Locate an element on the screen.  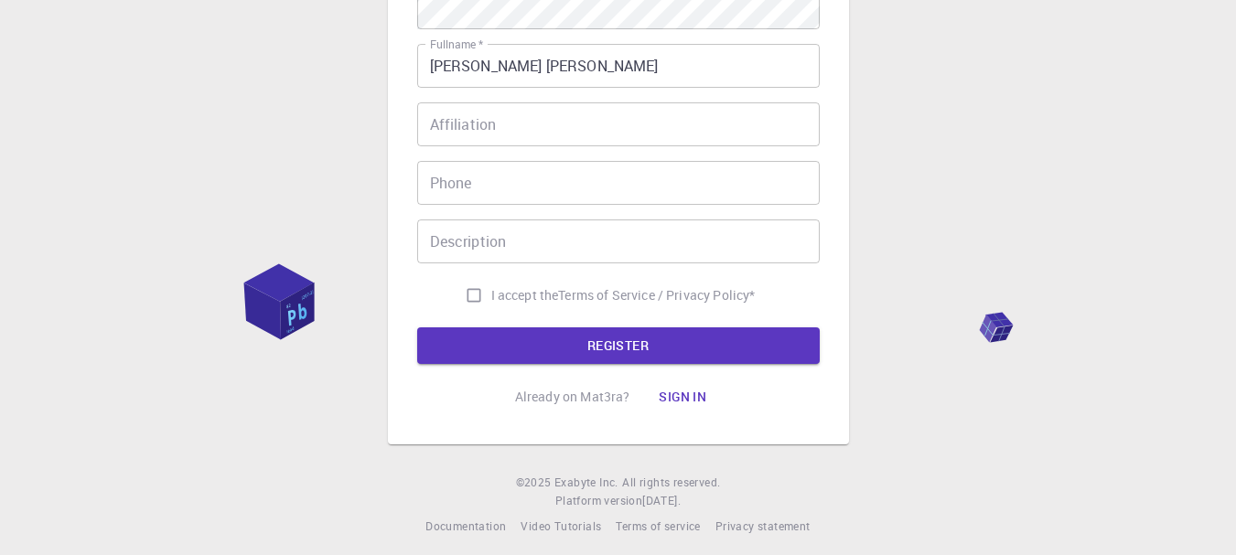
span: Documentation is located at coordinates (466, 526).